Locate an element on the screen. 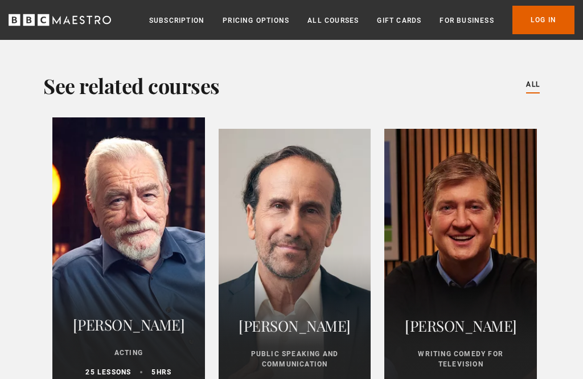 This screenshot has width=583, height=379. a: Gift Cards is located at coordinates (399, 21).